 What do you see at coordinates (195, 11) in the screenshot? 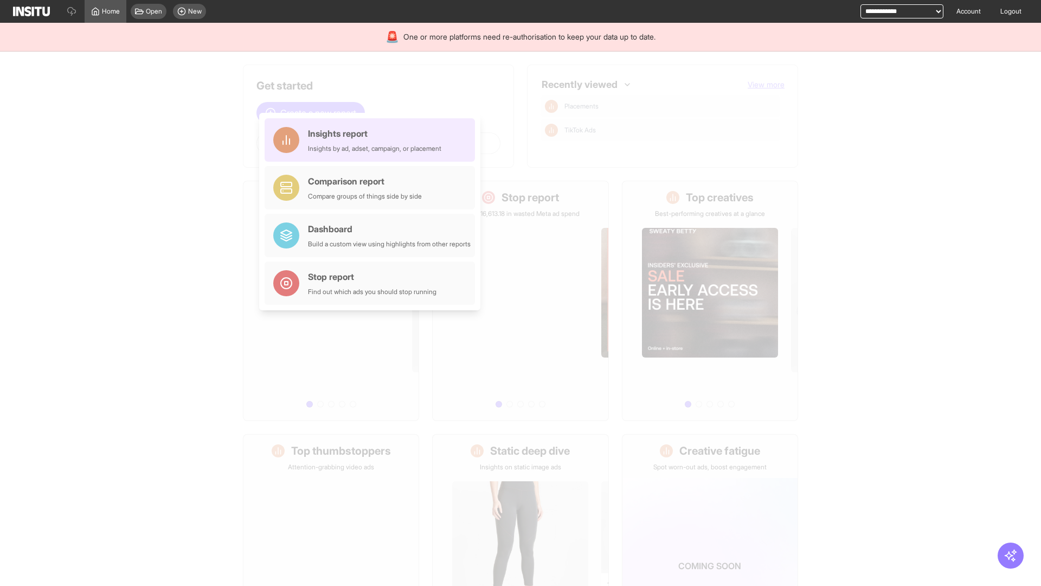
I see `span: New` at bounding box center [195, 11].